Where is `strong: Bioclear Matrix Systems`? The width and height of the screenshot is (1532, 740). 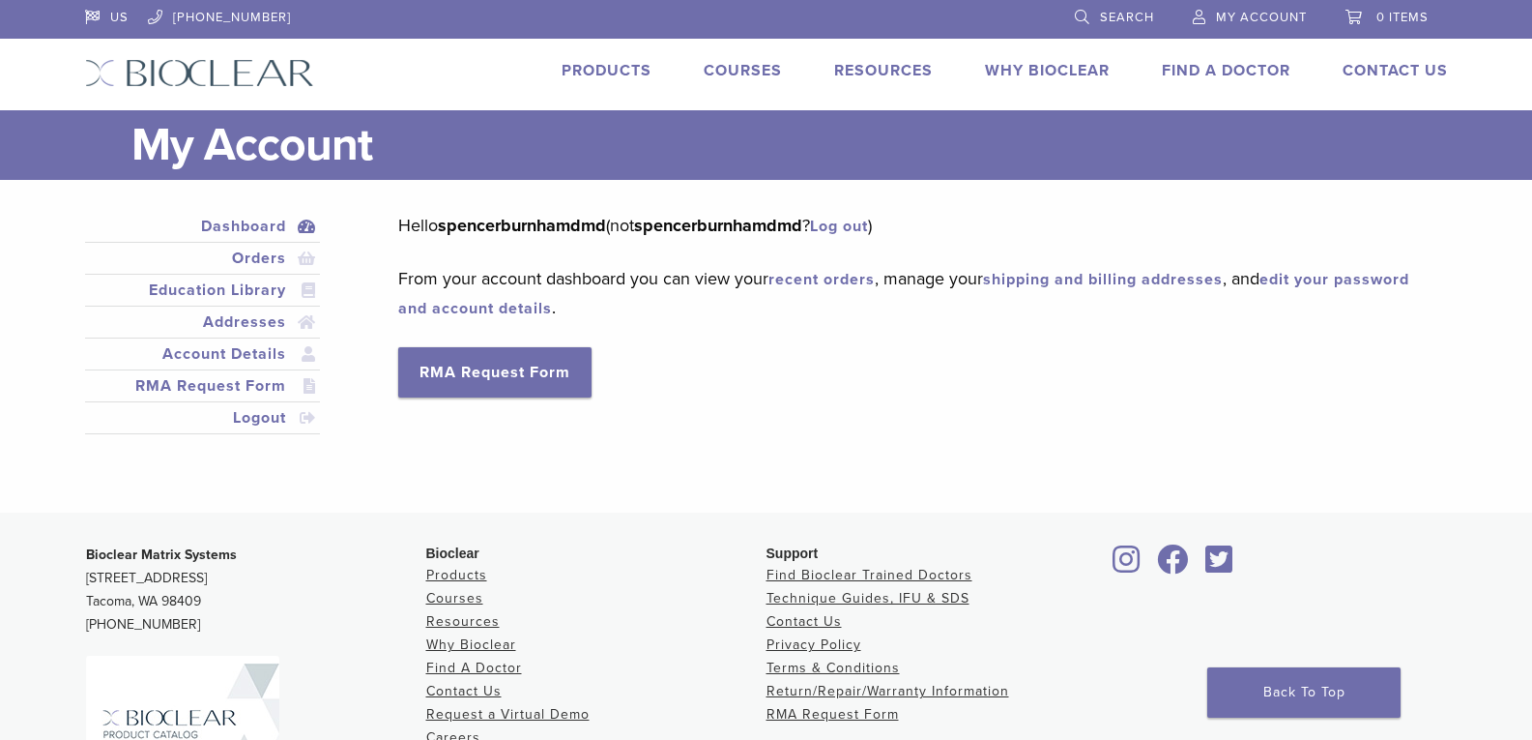
strong: Bioclear Matrix Systems is located at coordinates (161, 554).